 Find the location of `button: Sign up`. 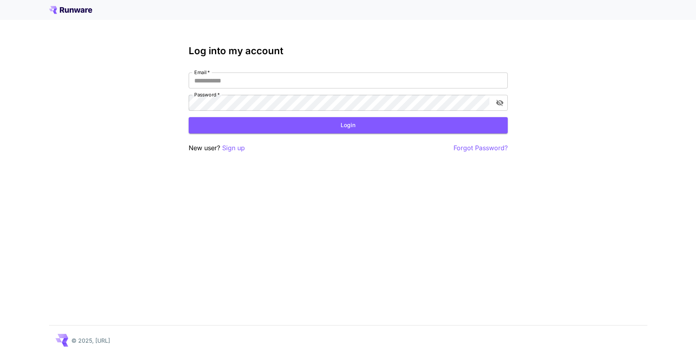

button: Sign up is located at coordinates (233, 148).